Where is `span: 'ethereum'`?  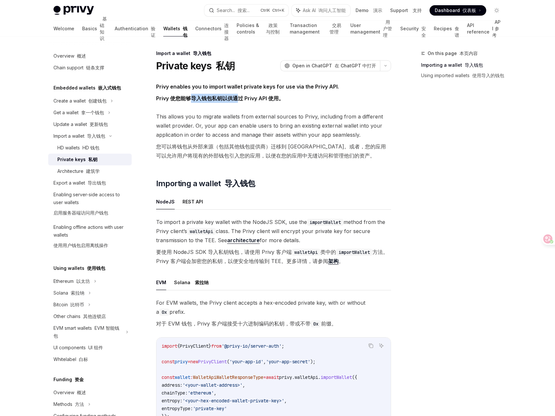
span: 'ethereum' is located at coordinates (201, 393).